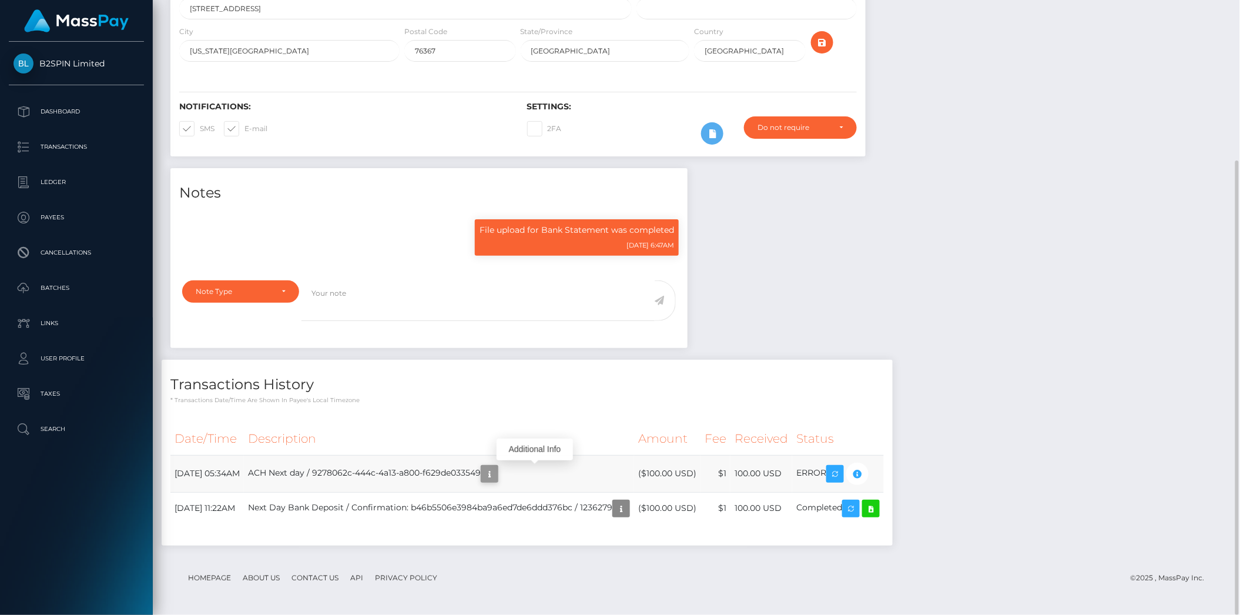 Image resolution: width=1240 pixels, height=615 pixels. What do you see at coordinates (1172, 578) in the screenshot?
I see `div: © 2025 , MassPay Inc.` at bounding box center [1172, 578].